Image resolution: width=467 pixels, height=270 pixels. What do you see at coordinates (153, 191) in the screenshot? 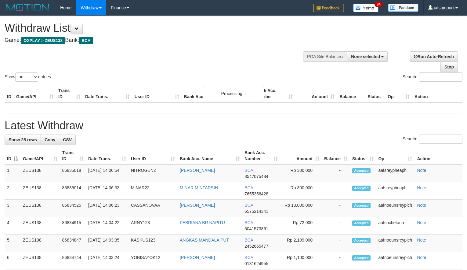
I see `td: MINAR22` at bounding box center [153, 191].